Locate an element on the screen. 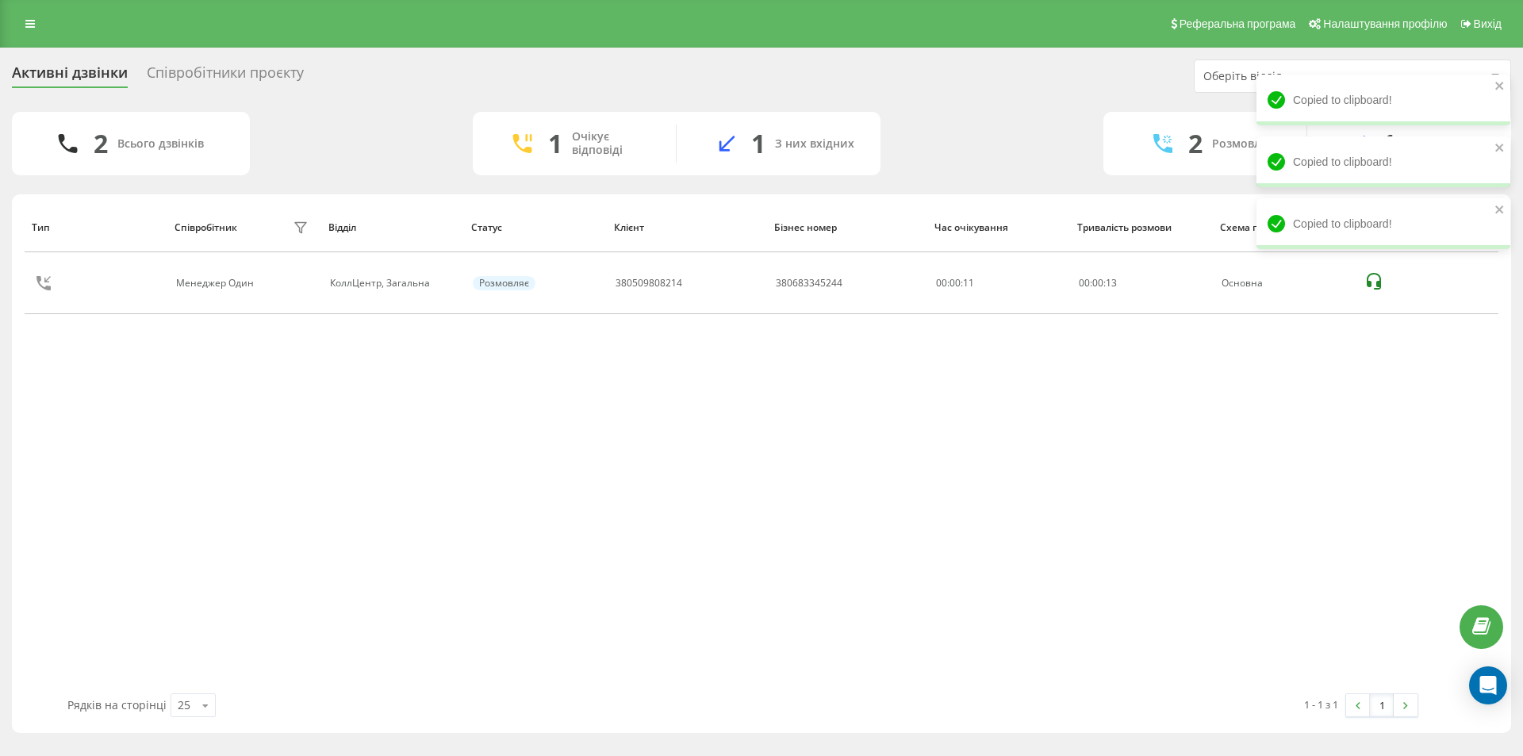 Image resolution: width=1523 pixels, height=756 pixels. div: Менеджер Один is located at coordinates (216, 283).